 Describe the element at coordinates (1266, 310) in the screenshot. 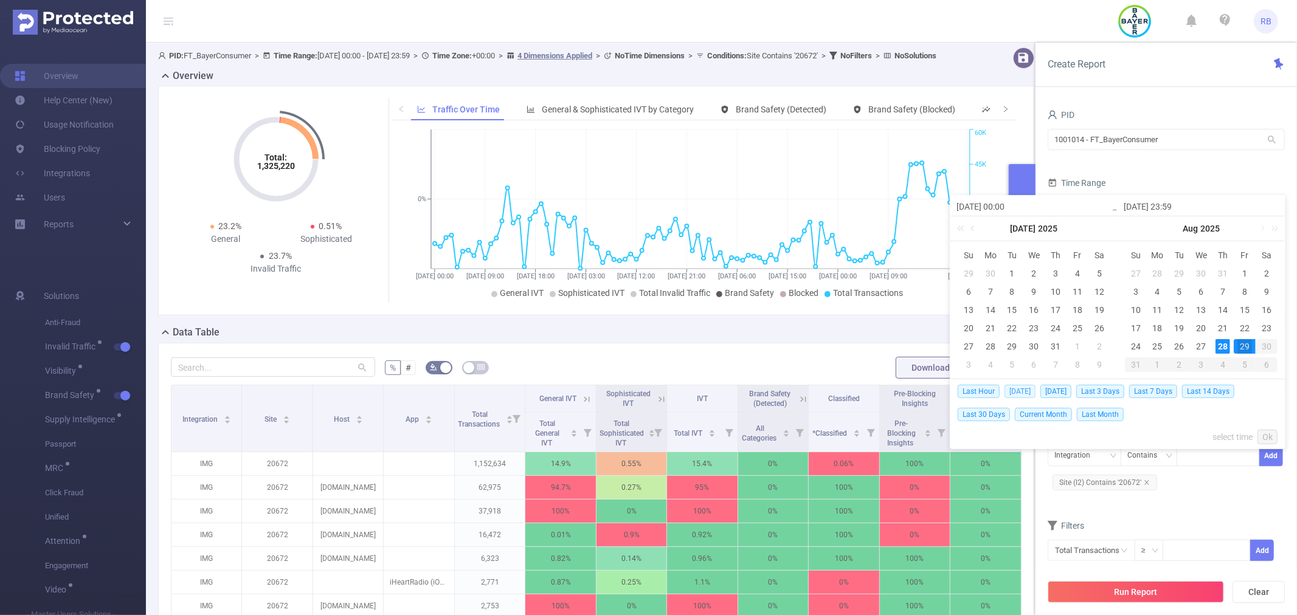

I see `td: August 16, 2025` at that location.